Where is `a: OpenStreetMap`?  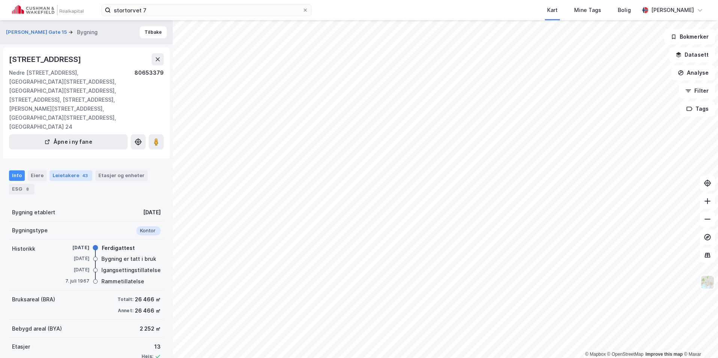
a: OpenStreetMap is located at coordinates (625, 355).